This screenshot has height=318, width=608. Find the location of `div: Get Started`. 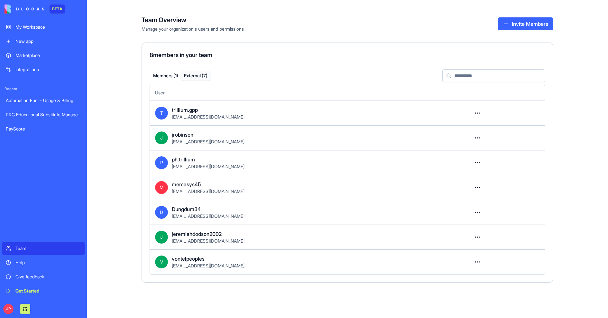

div: Get Started is located at coordinates (48, 291).